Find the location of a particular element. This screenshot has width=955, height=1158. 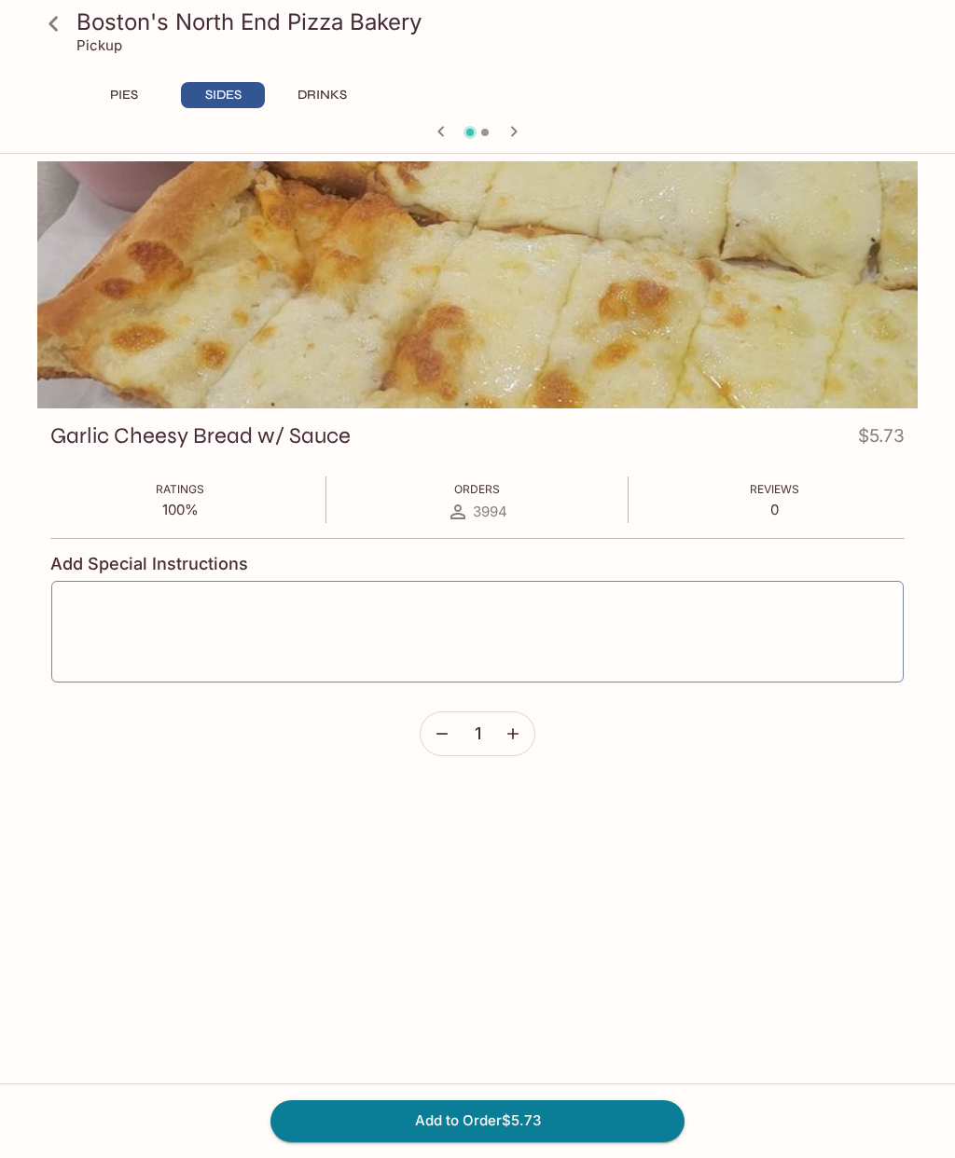

button: DRINKS is located at coordinates (322, 95).